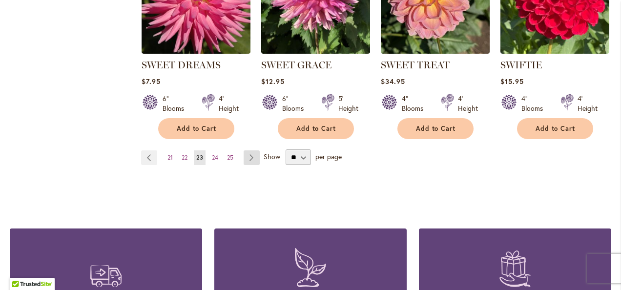 Image resolution: width=621 pixels, height=290 pixels. I want to click on span: $34.95, so click(393, 81).